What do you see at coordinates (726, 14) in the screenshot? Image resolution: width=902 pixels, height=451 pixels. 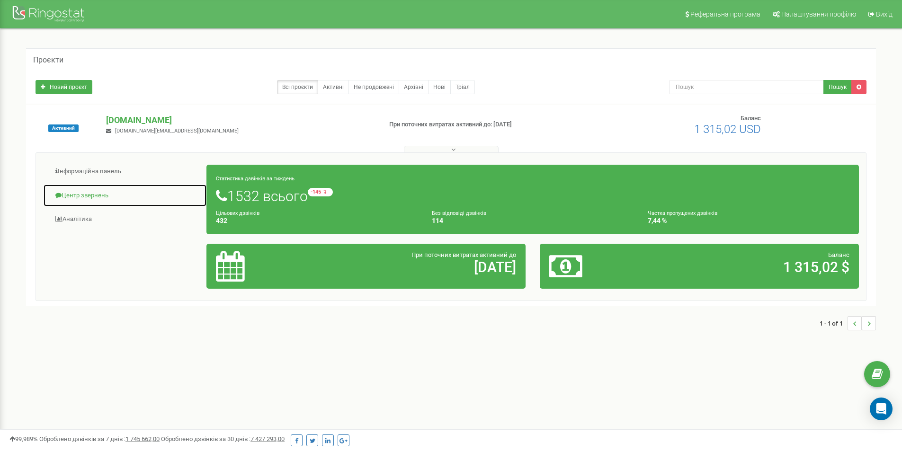 I see `span: Реферальна програма` at bounding box center [726, 14].